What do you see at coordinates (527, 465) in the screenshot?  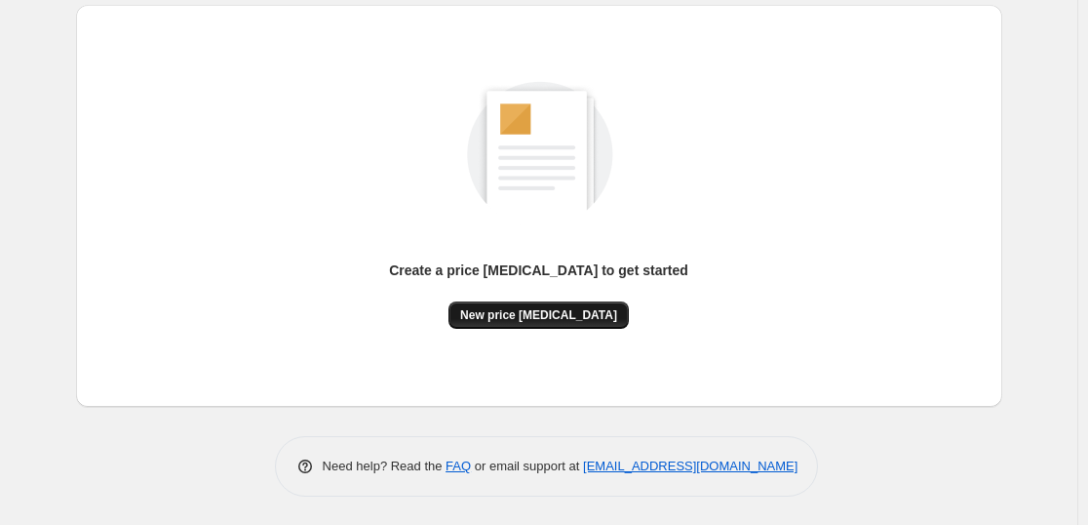 I see `span: or email support at` at bounding box center [527, 465].